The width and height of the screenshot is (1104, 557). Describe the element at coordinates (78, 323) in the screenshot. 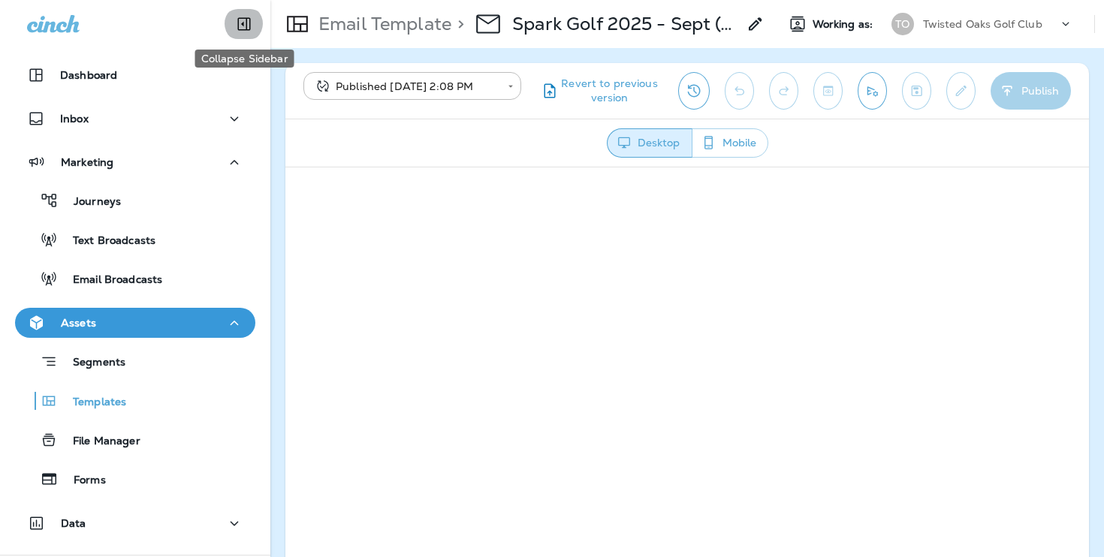

I see `p: Assets` at that location.